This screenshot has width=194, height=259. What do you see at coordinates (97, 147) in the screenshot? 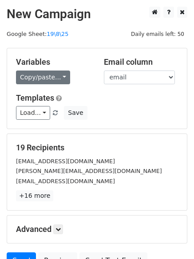
I see `h5: 19 Recipients` at bounding box center [97, 147].